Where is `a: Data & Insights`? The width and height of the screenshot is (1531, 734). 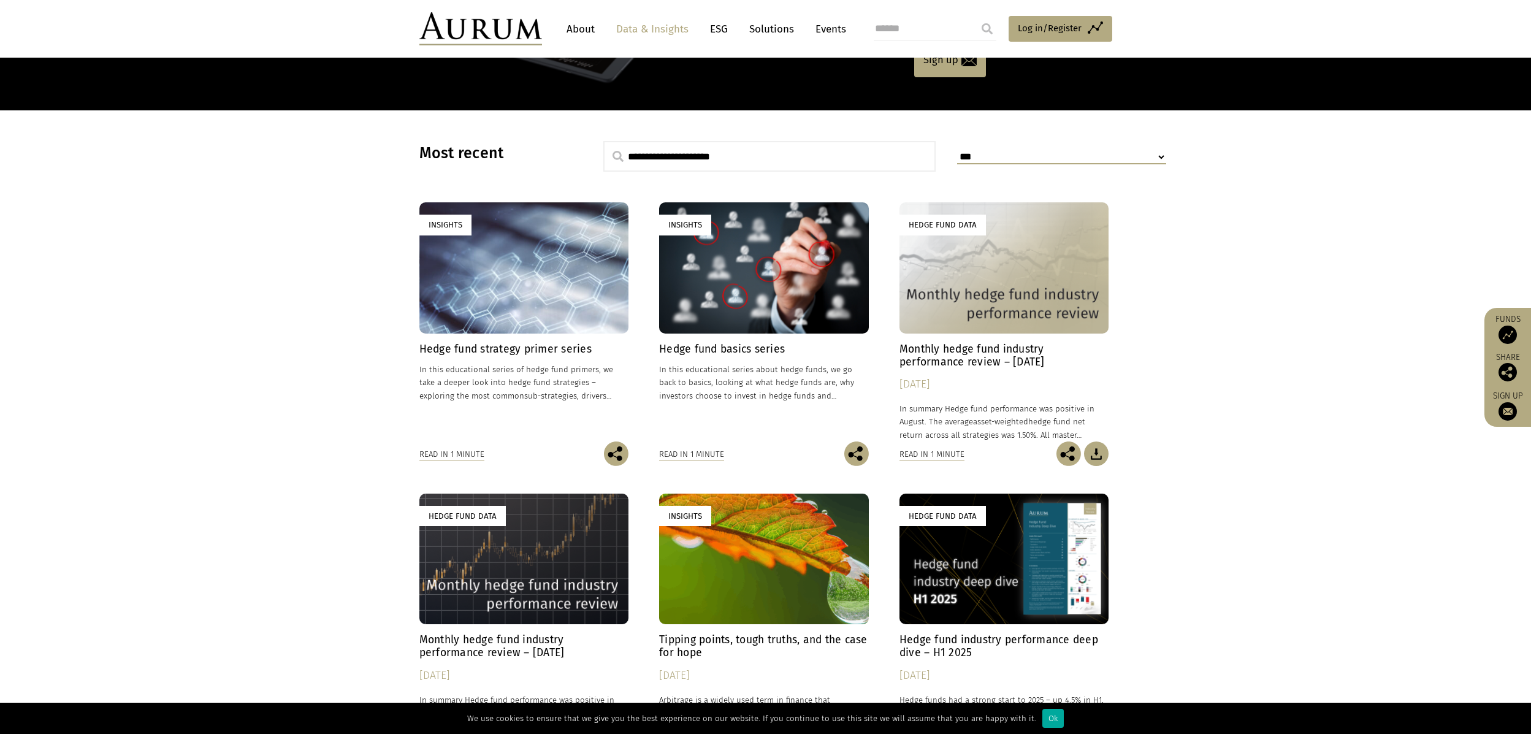
a: Data & Insights is located at coordinates (652, 29).